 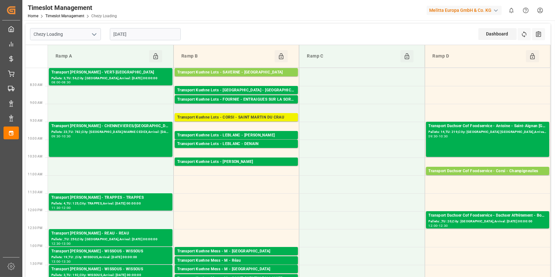 What do you see at coordinates (35, 192) in the screenshot?
I see `span: 11:30 AM` at bounding box center [35, 192].